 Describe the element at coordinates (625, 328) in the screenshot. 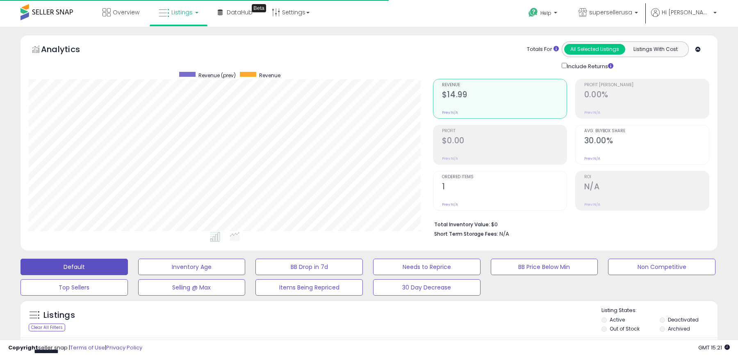

I see `label: Out of Stock` at that location.